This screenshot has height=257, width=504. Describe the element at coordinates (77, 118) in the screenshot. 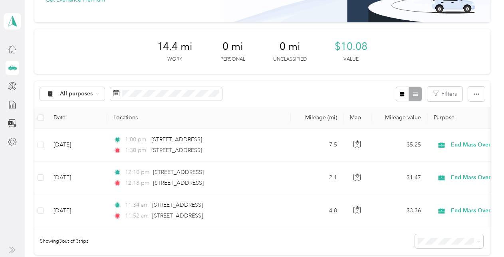

I see `th: Date` at that location.